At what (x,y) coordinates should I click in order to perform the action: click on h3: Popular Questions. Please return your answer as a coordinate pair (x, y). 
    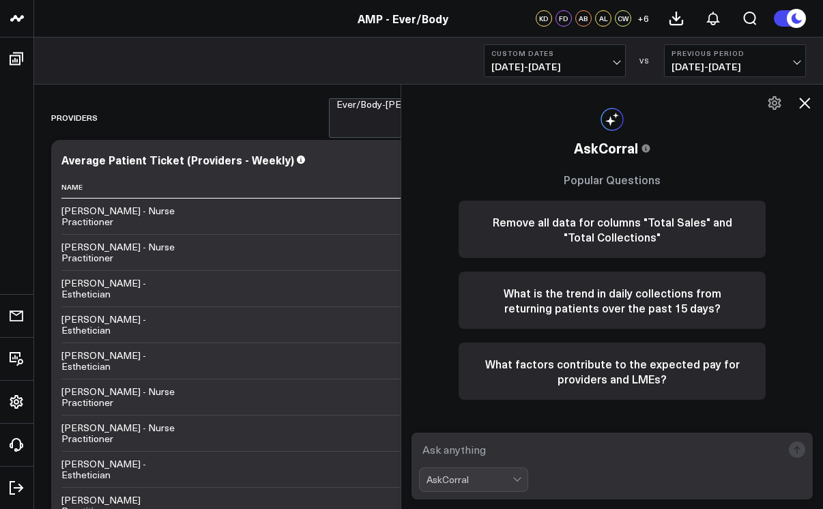
    Looking at the image, I should click on (612, 179).